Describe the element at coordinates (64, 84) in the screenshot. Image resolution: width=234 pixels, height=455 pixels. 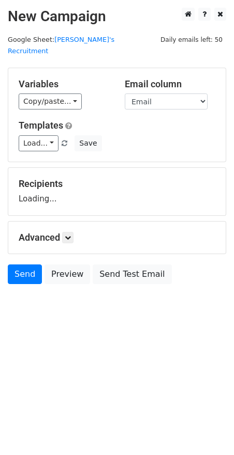
I see `h5: Variables` at that location.